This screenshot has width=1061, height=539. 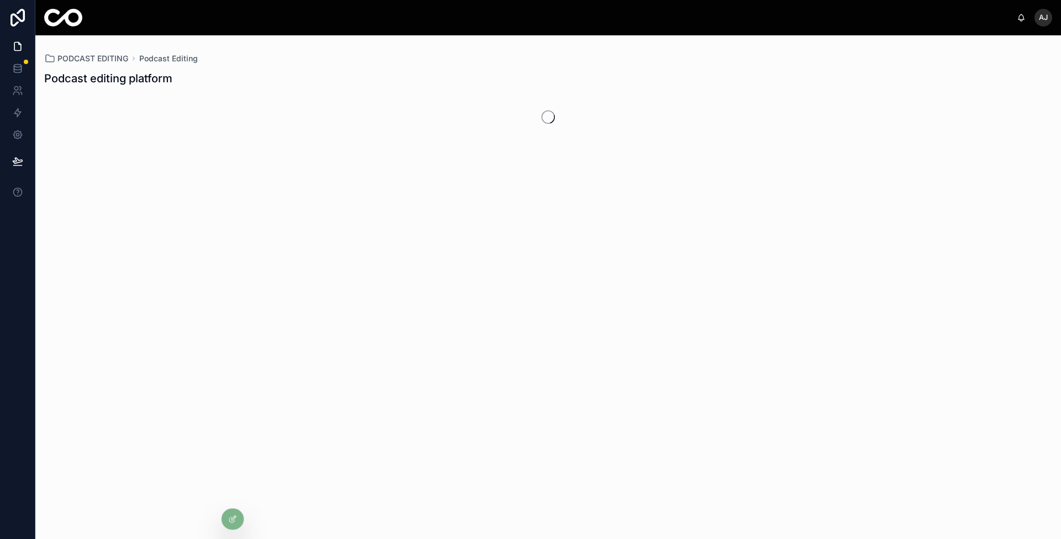 I want to click on a: Podcast Editing, so click(x=169, y=59).